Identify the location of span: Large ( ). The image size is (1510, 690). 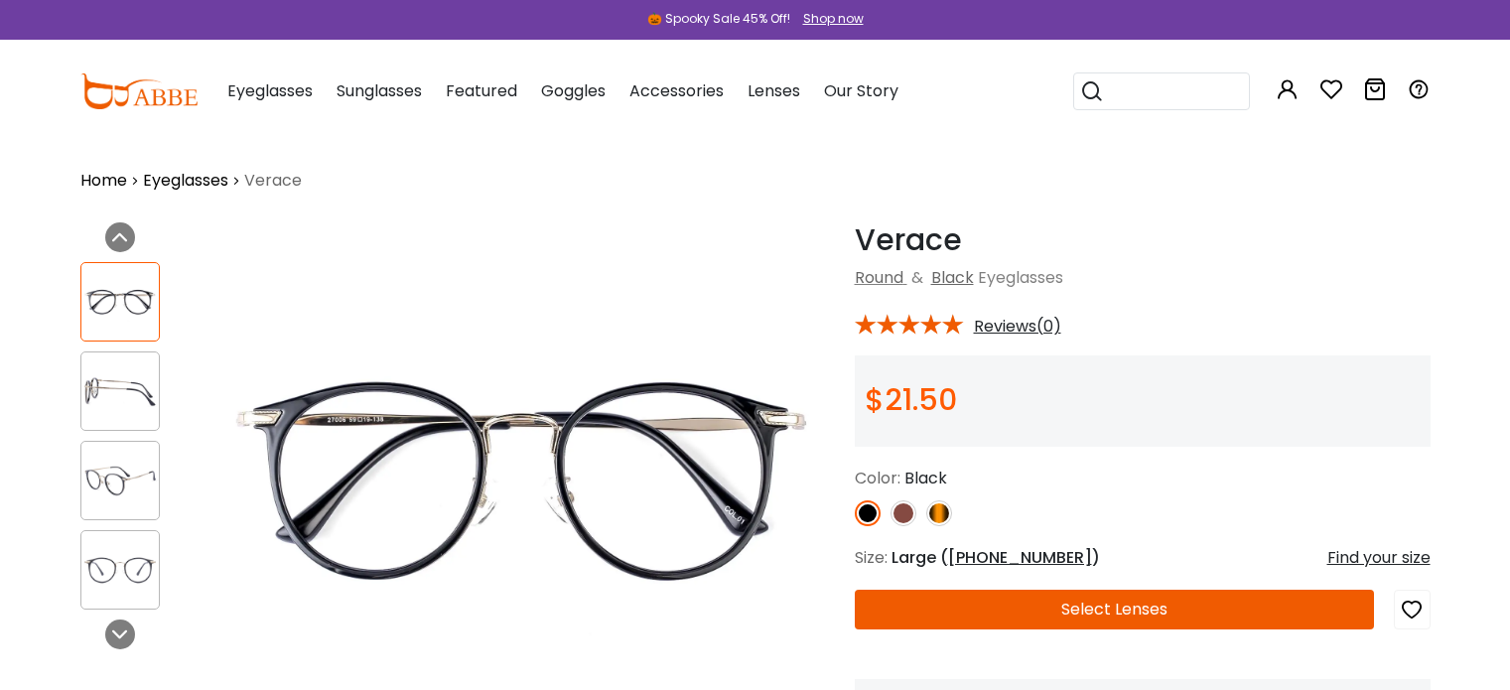
(996, 557).